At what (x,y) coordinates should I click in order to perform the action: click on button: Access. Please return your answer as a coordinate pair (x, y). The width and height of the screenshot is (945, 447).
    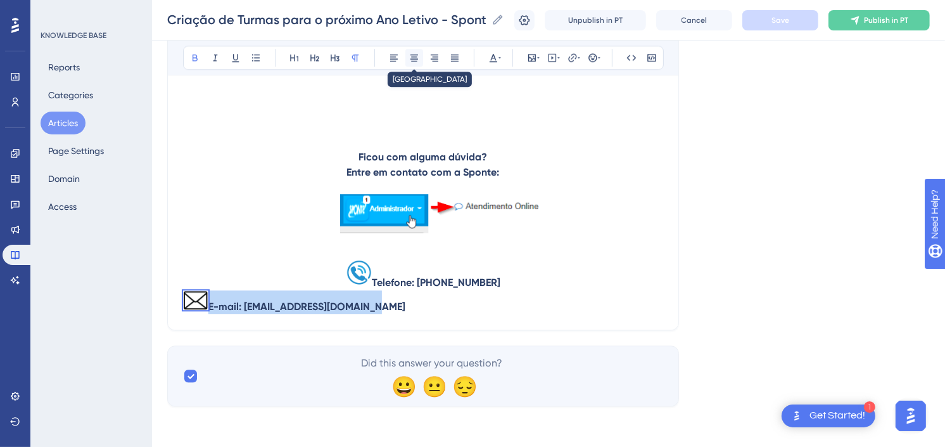
    Looking at the image, I should click on (62, 206).